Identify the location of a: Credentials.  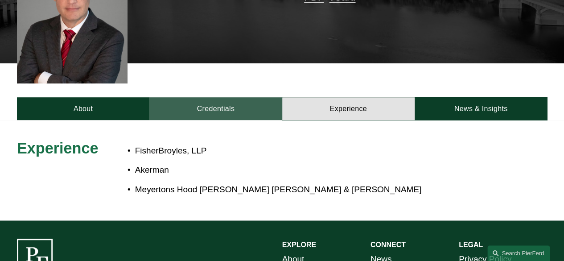
(215, 108).